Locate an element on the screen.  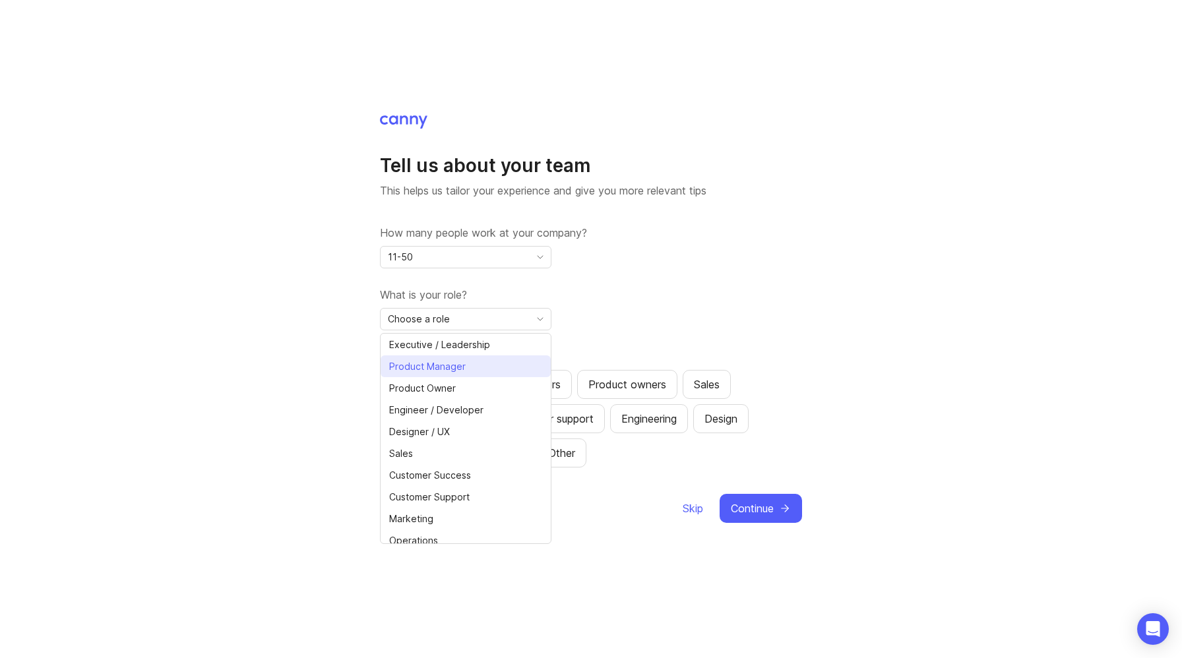
button: Skip is located at coordinates (693, 509).